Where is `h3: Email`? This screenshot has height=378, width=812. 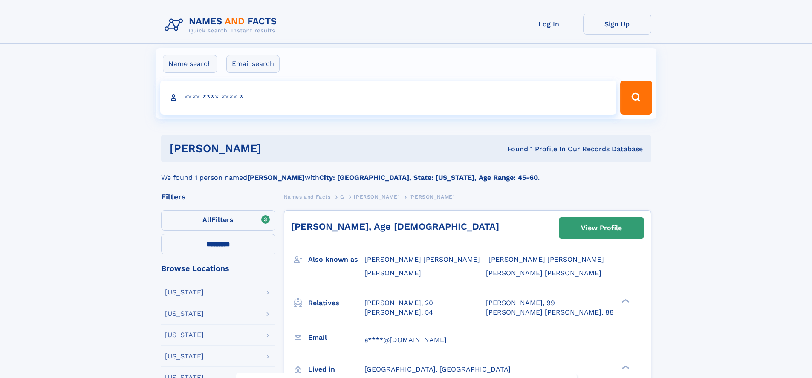 h3: Email is located at coordinates (336, 338).